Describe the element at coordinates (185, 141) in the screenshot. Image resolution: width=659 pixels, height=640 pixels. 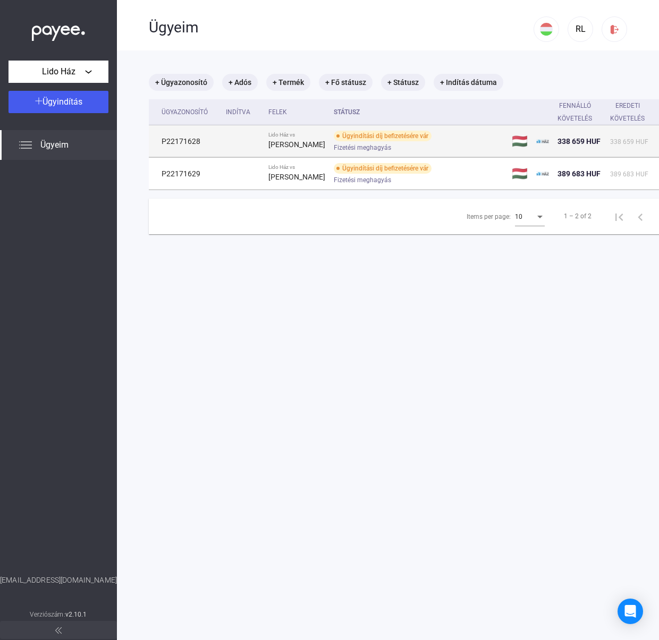
I see `td: P22171628` at that location.